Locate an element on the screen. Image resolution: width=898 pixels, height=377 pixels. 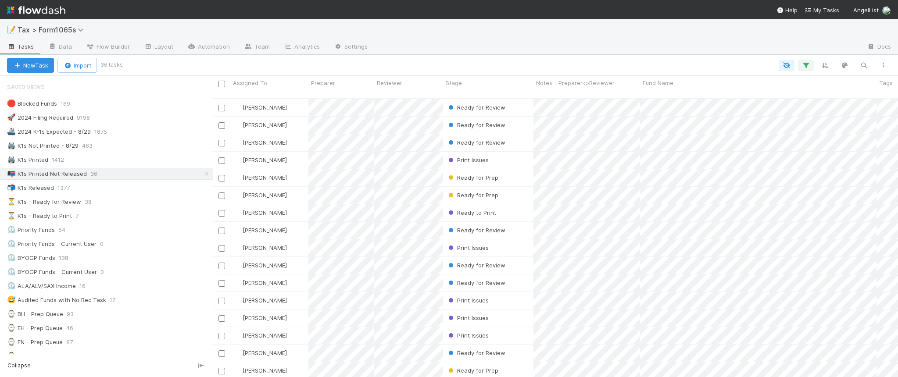
img: avatar_e41e7ae5-e7d9-4d8d-9f56-31b0d7a2f4fd.png is located at coordinates (238, 195).